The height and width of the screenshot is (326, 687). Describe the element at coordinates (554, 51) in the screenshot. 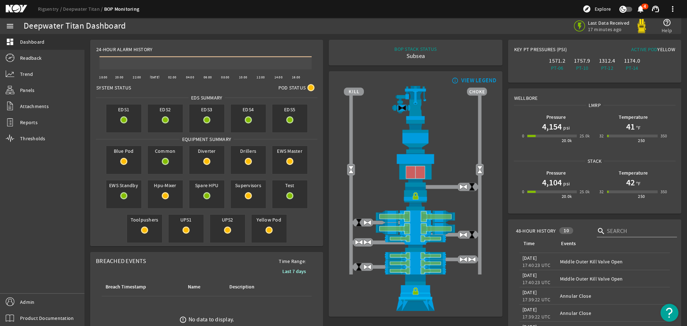

I see `div: Key PT Pressures (PSI)` at that location.